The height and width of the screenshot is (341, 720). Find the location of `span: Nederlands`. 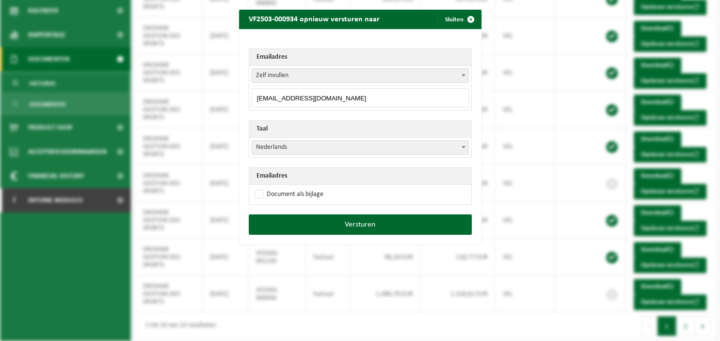

span: Nederlands is located at coordinates (360, 147).